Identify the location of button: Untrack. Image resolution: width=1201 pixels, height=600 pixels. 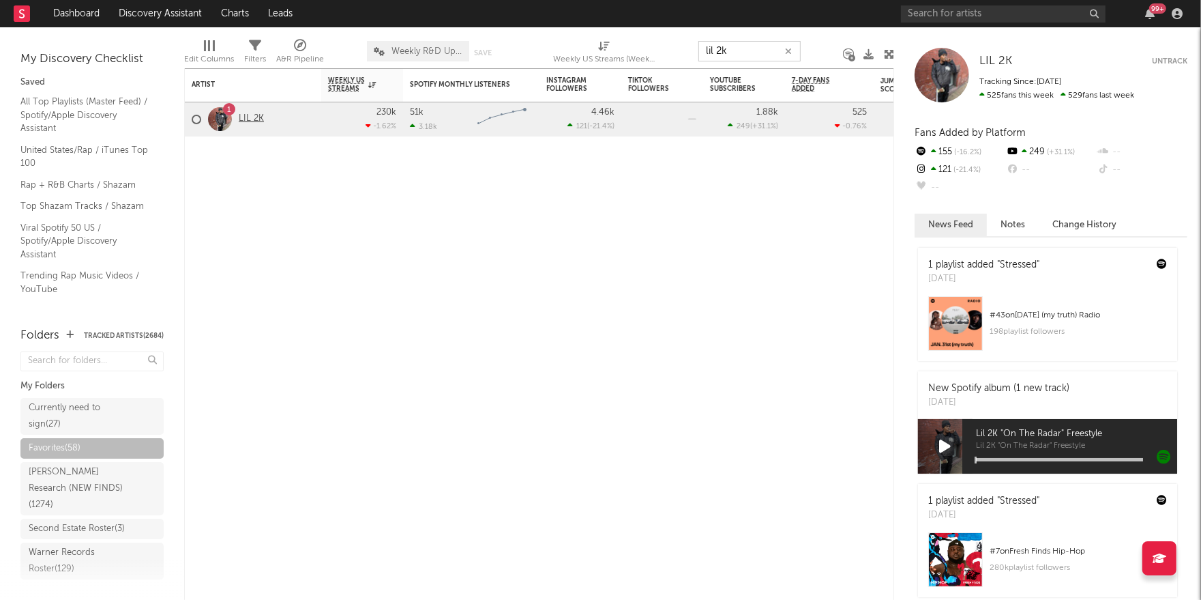
(1170, 61).